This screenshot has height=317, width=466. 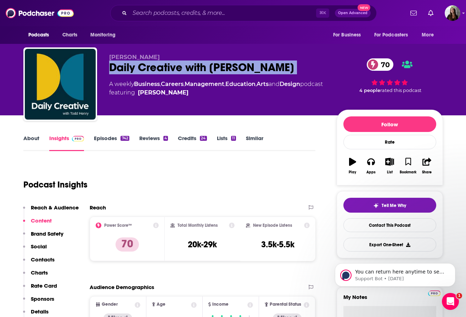 What do you see at coordinates (55, 185) in the screenshot?
I see `h1: Podcast Insights` at bounding box center [55, 185].